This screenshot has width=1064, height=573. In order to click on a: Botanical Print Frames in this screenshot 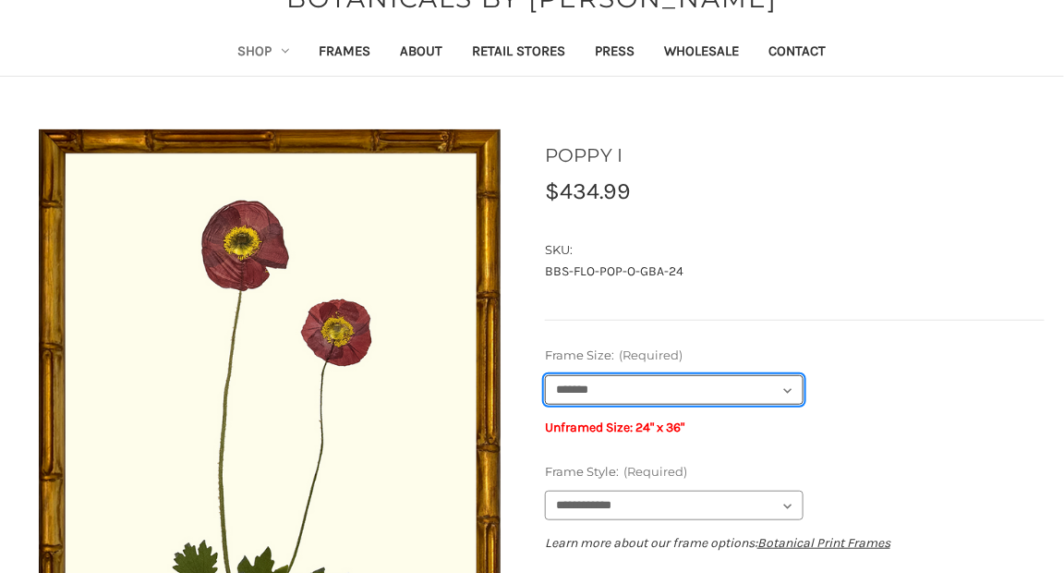, I will do `click(824, 542)`.